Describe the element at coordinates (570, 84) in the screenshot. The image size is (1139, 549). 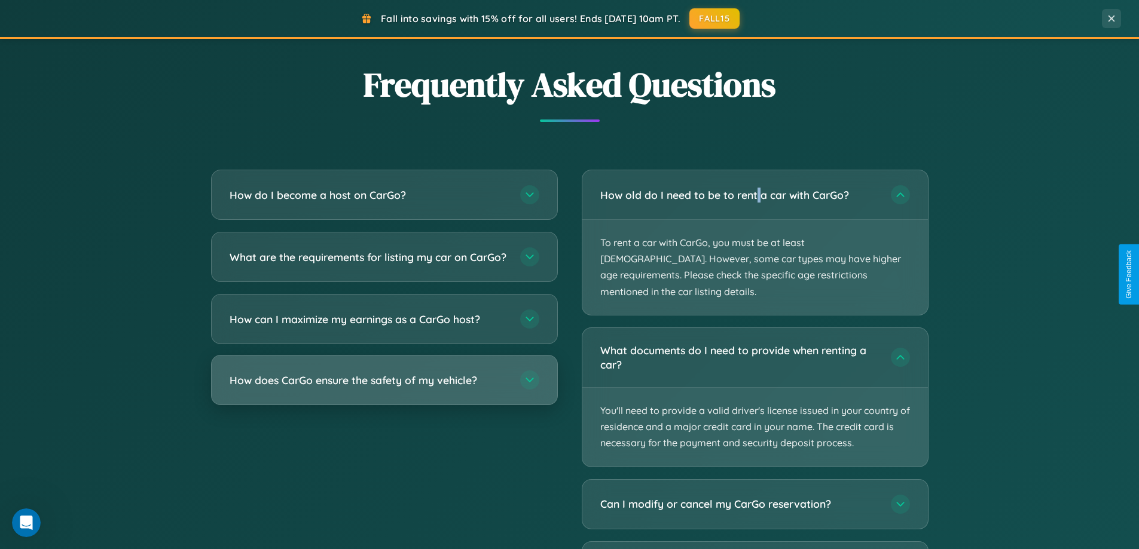
I see `h2: Frequently Asked Questions` at that location.